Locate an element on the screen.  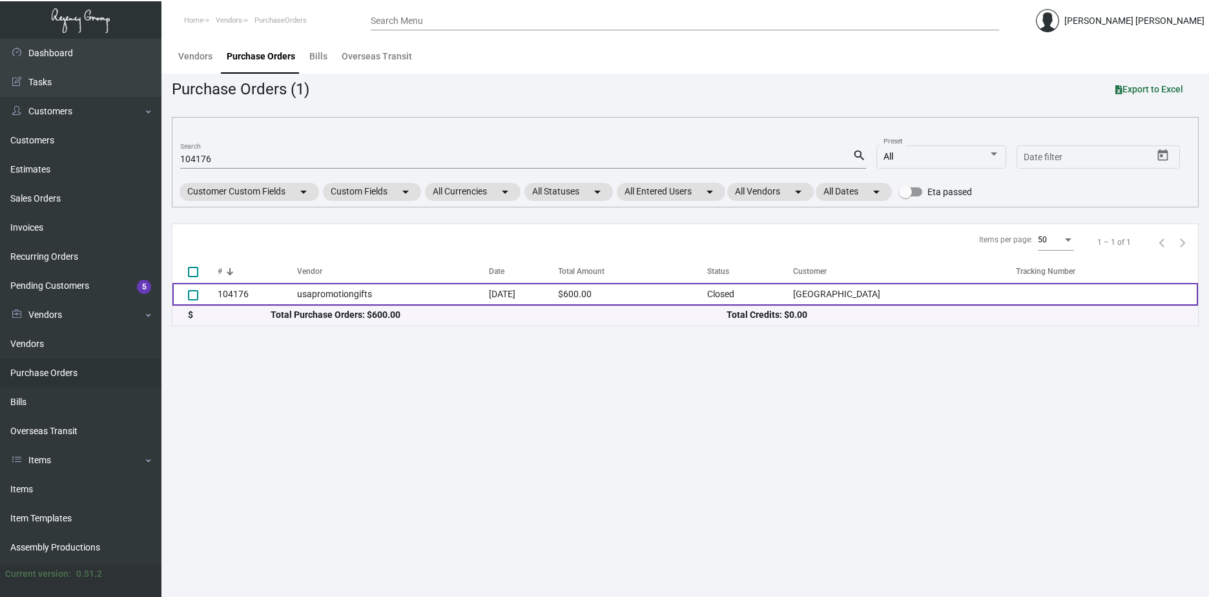
div: Total Purchase Orders: $600.00 is located at coordinates (498, 314).